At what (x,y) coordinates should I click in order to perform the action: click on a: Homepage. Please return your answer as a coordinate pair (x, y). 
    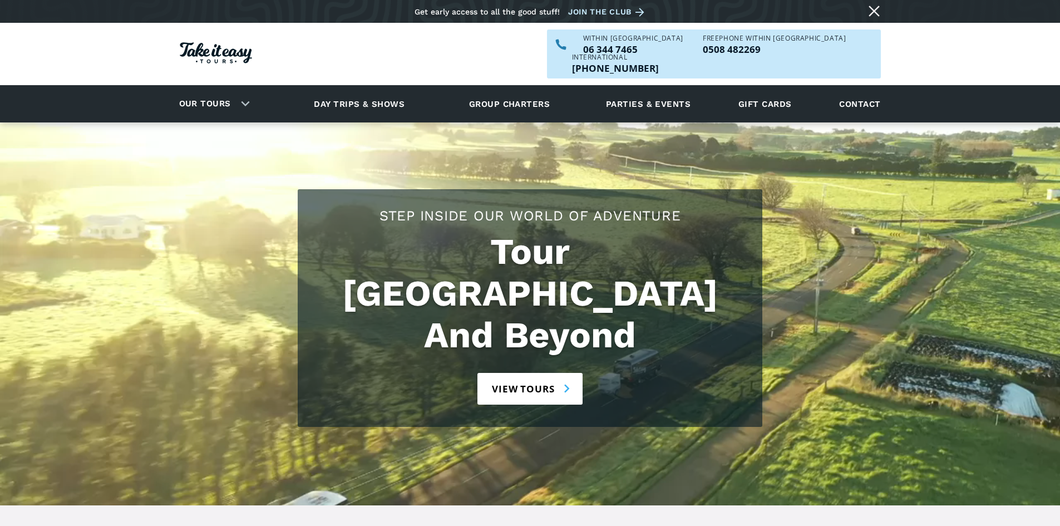
    Looking at the image, I should click on (216, 54).